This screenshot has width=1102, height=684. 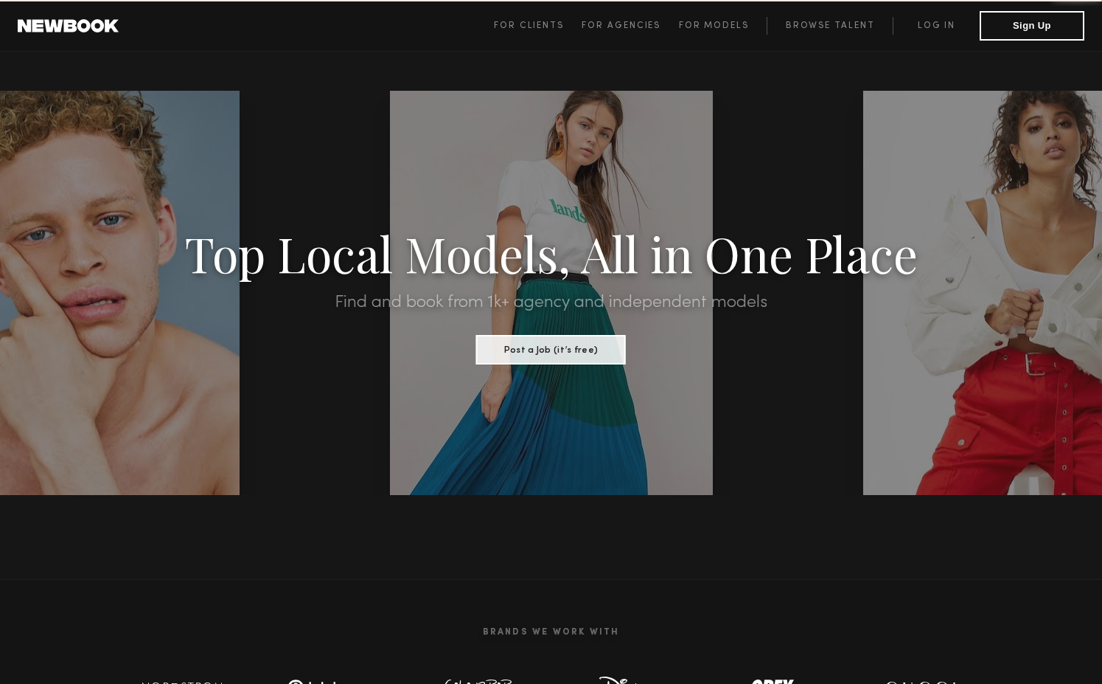 I want to click on h1: Top Local Models, All in One Place, so click(x=551, y=253).